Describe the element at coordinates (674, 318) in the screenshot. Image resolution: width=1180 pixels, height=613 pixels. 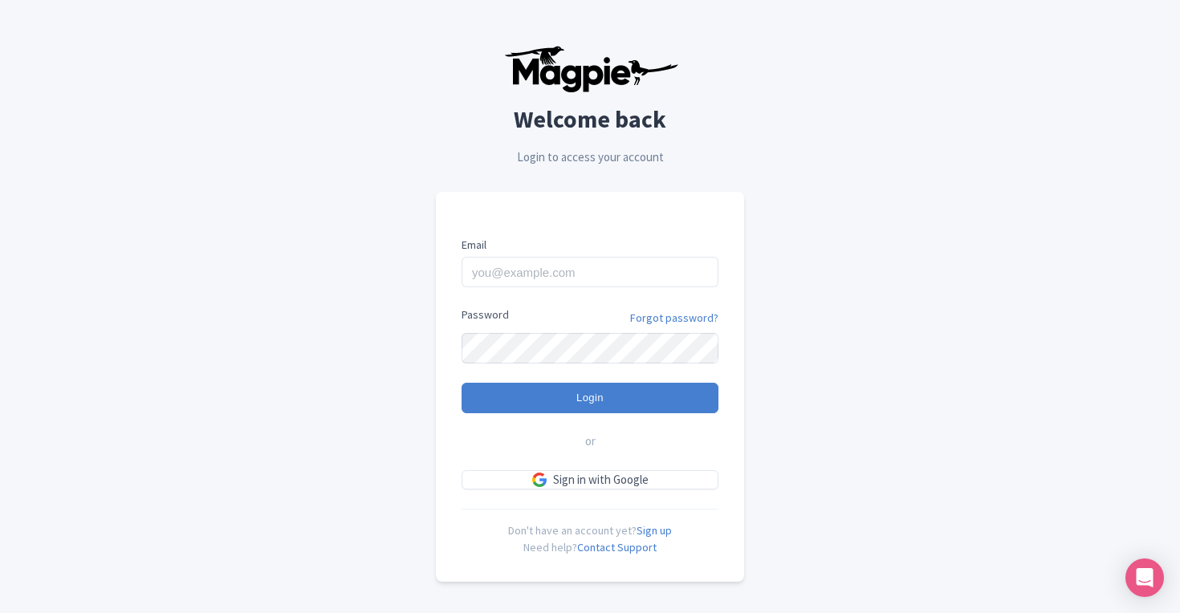
I see `a: Forgot password?` at that location.